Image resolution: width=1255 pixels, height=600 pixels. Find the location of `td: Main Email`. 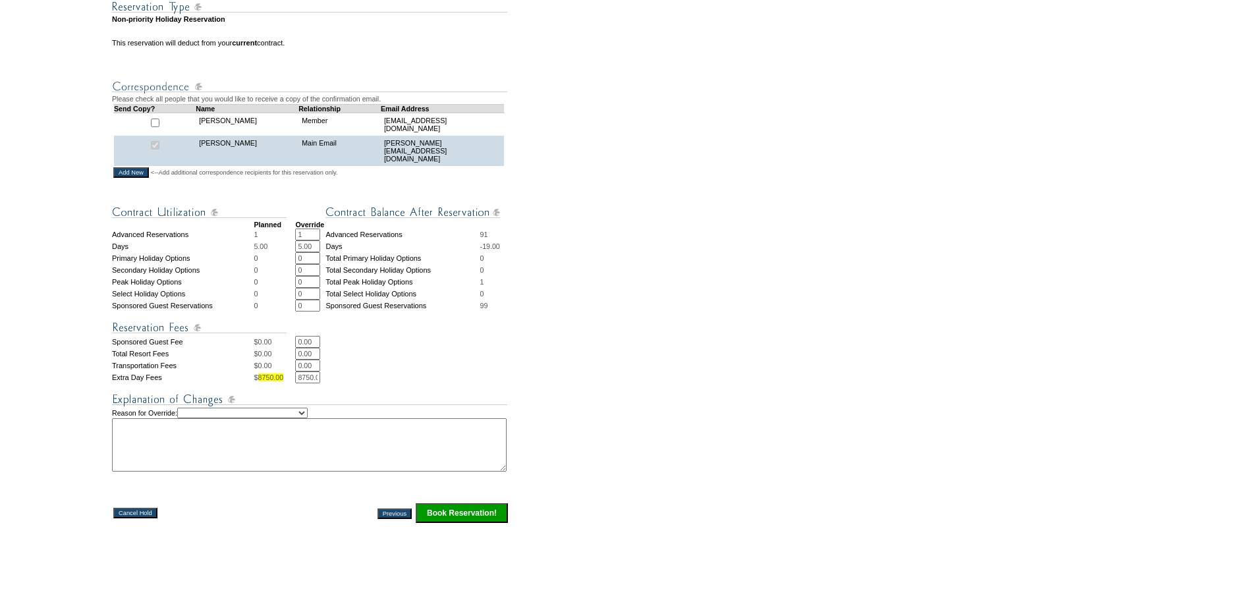

td: Main Email is located at coordinates (339, 151).